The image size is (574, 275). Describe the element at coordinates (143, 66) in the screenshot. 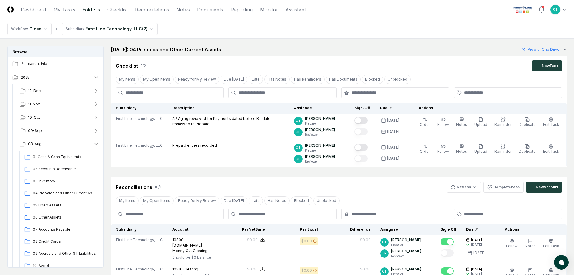

I see `div: 2 / 2` at that location.